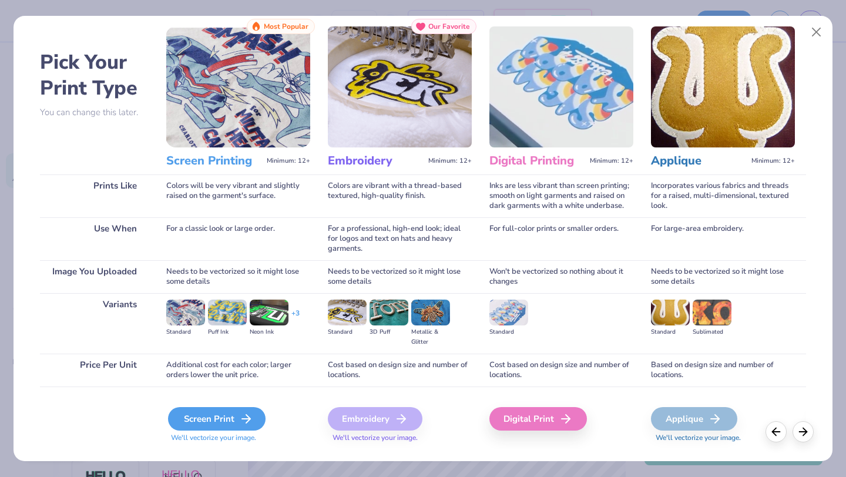 The width and height of the screenshot is (846, 477). Describe the element at coordinates (694, 419) in the screenshot. I see `div: Applique` at that location.